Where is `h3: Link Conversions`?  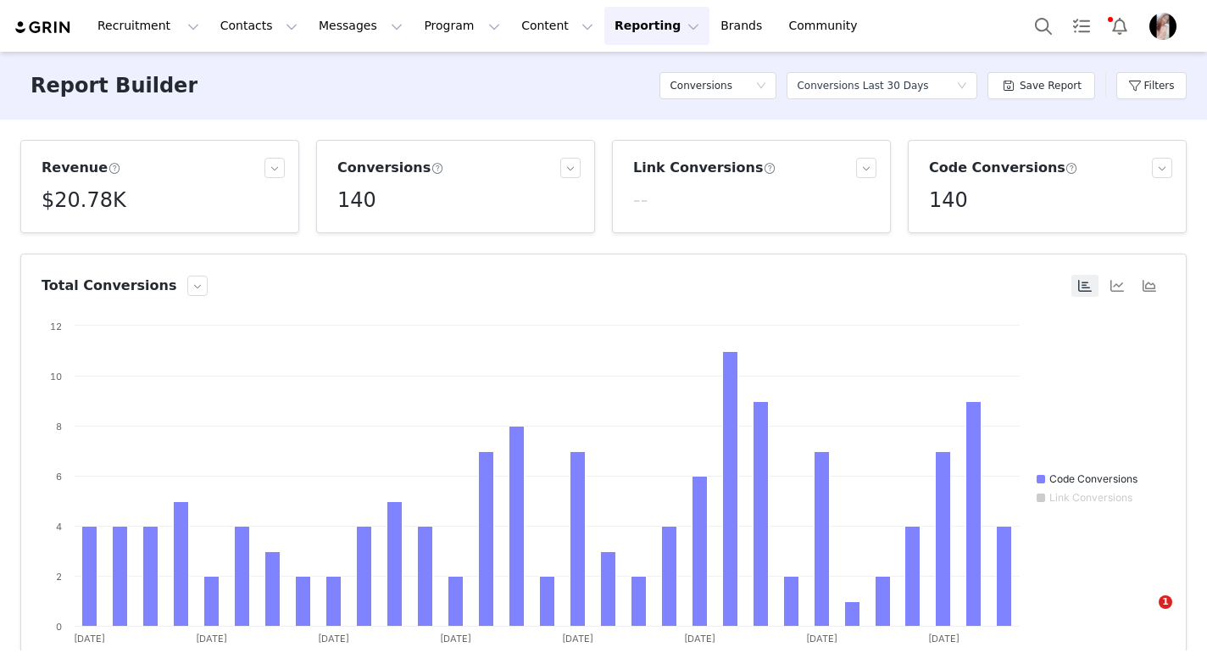 h3: Link Conversions is located at coordinates (704, 168).